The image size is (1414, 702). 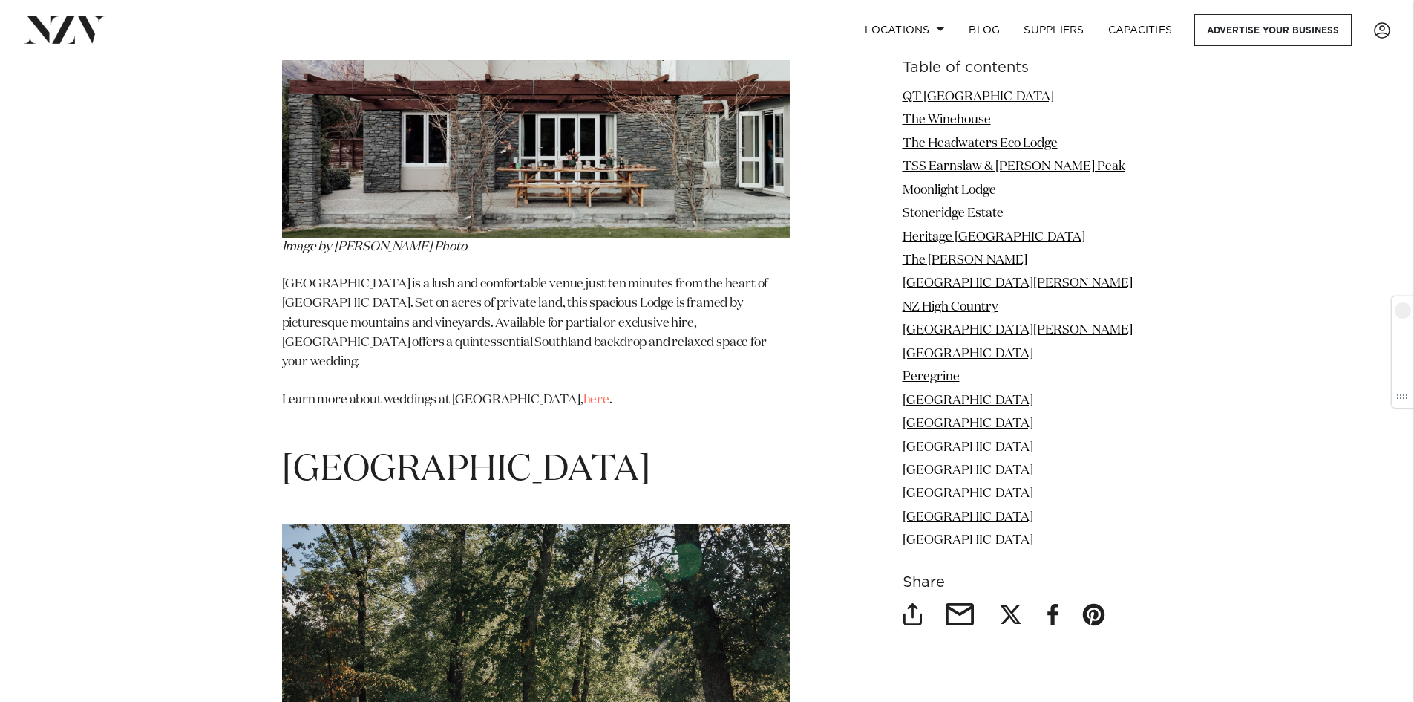 What do you see at coordinates (1054, 30) in the screenshot?
I see `a: SUPPLIERS` at bounding box center [1054, 30].